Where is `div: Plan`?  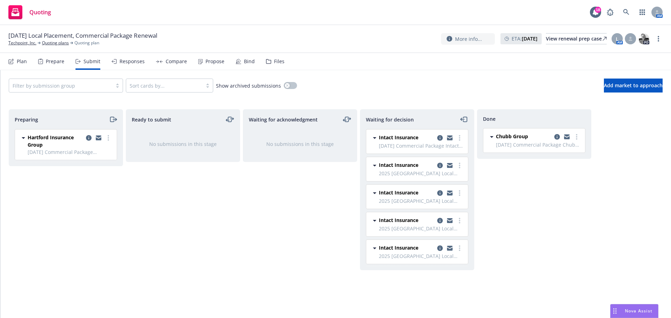 div: Plan is located at coordinates (22, 61).